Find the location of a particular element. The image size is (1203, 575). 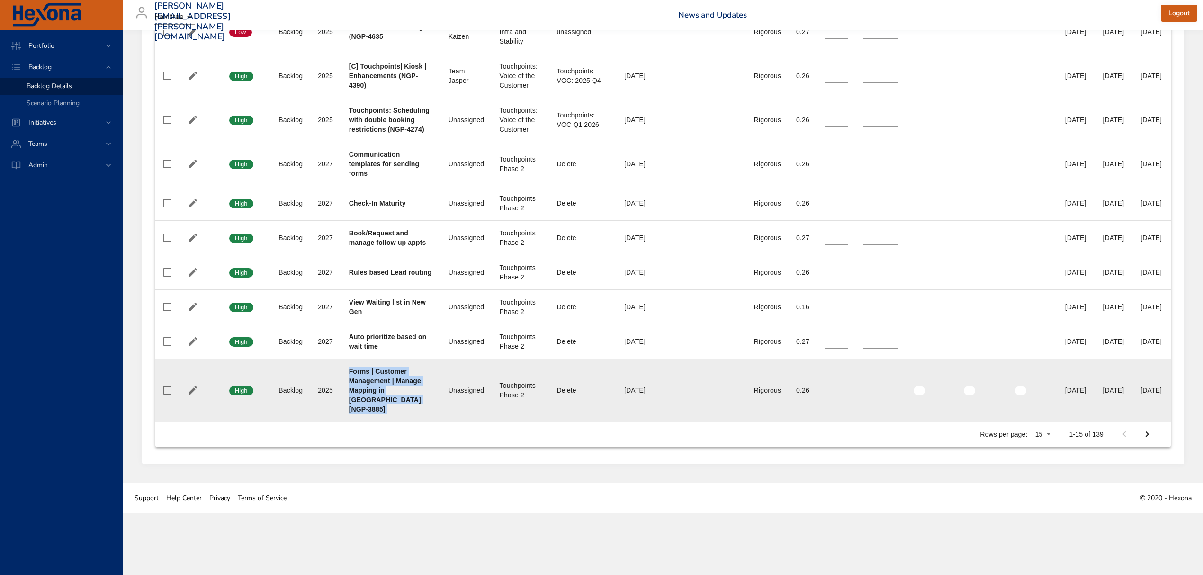

div: unassigned is located at coordinates (583, 32).